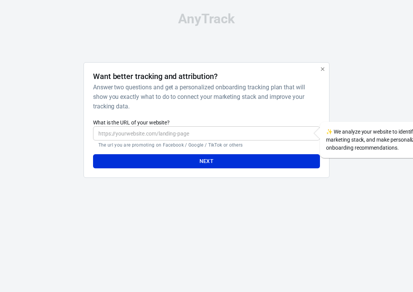  I want to click on h4: Want better tracking and attribution?, so click(155, 76).